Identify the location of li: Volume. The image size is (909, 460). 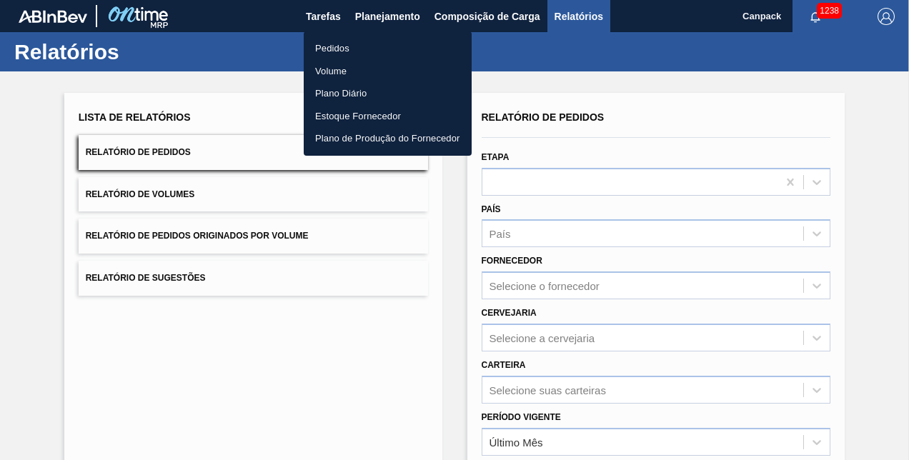
(387, 71).